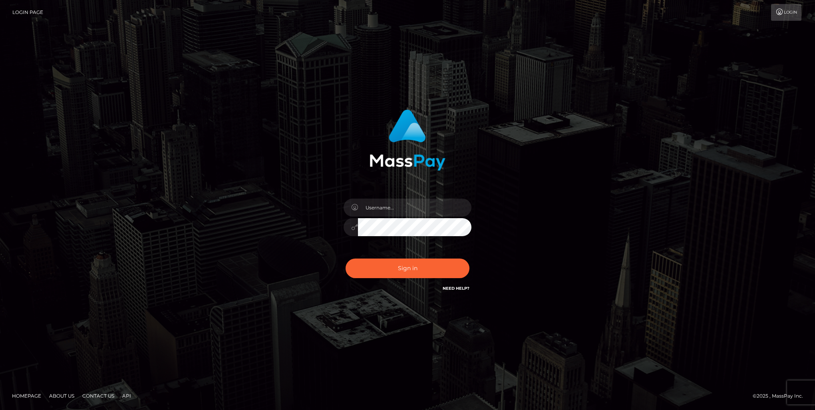 The height and width of the screenshot is (410, 815). What do you see at coordinates (781, 396) in the screenshot?
I see `div: © 2025 , MassPay Inc.` at bounding box center [781, 396].